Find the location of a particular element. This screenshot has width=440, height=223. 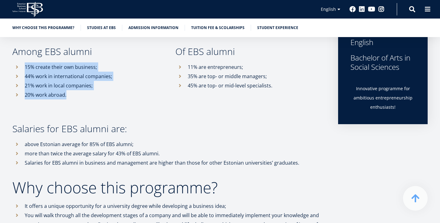

p: 45% are top- or mid-level specialists. is located at coordinates (257, 86).